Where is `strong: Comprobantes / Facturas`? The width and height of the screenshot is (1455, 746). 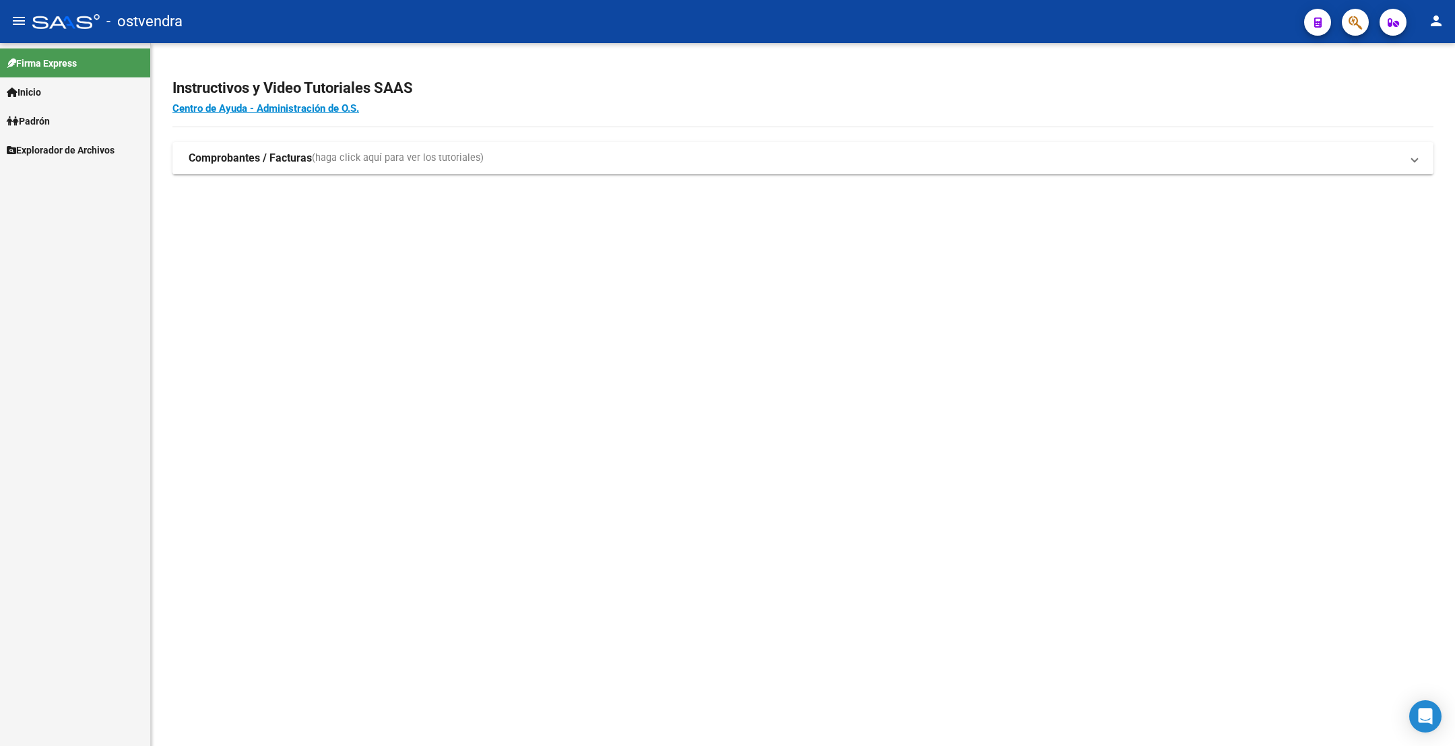
strong: Comprobantes / Facturas is located at coordinates (250, 158).